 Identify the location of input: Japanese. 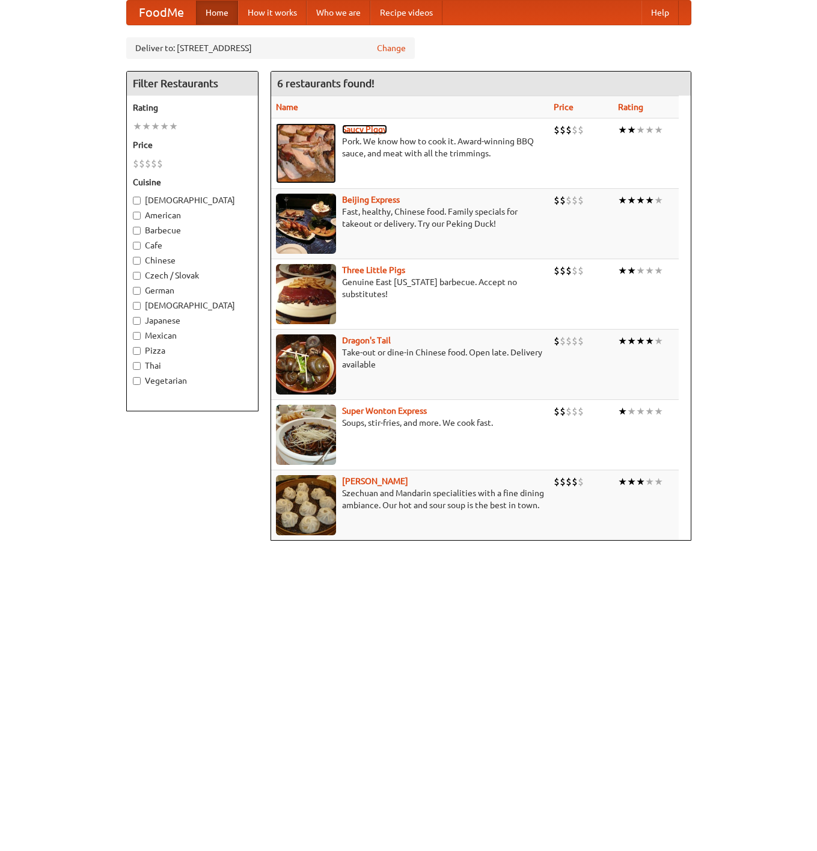
(137, 321).